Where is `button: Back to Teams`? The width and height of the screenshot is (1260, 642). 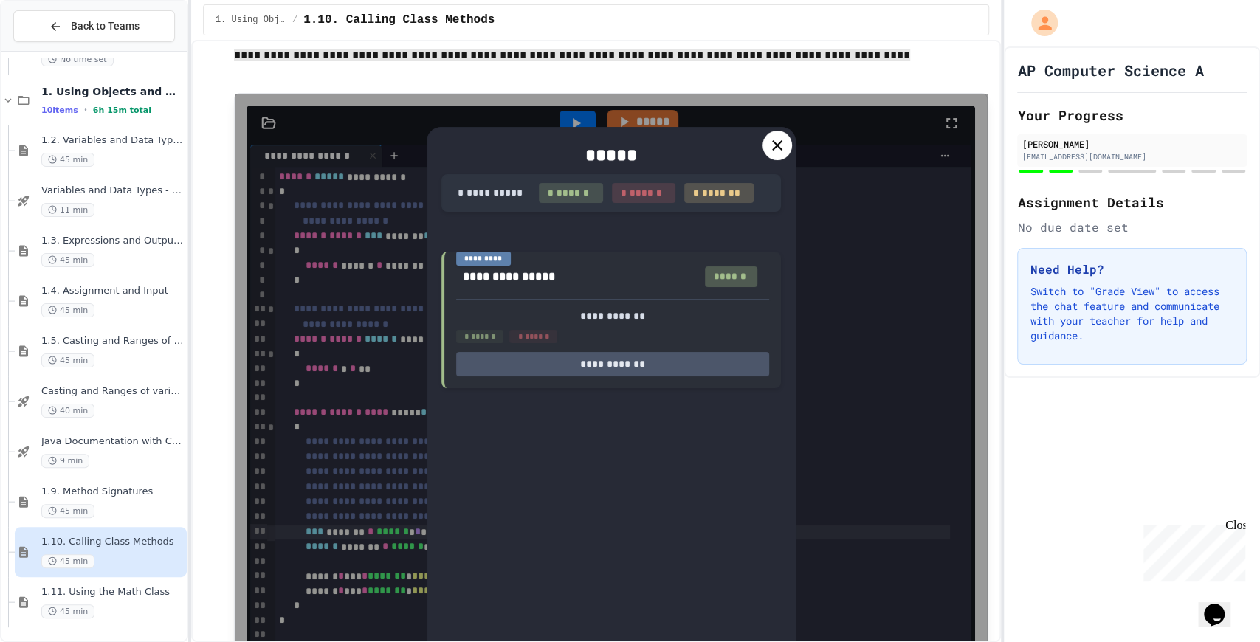
button: Back to Teams is located at coordinates (94, 26).